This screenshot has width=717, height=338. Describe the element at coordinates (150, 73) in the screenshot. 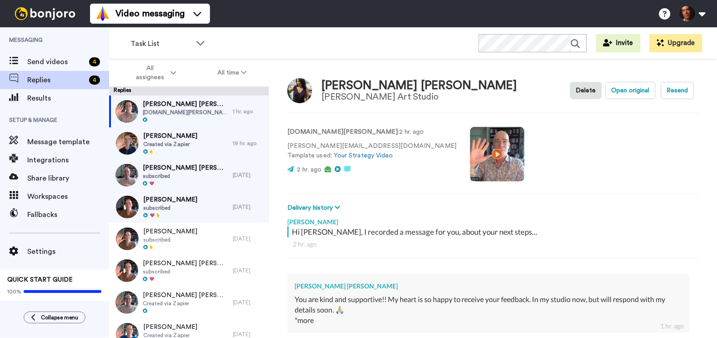

I see `span: All assignees` at that location.